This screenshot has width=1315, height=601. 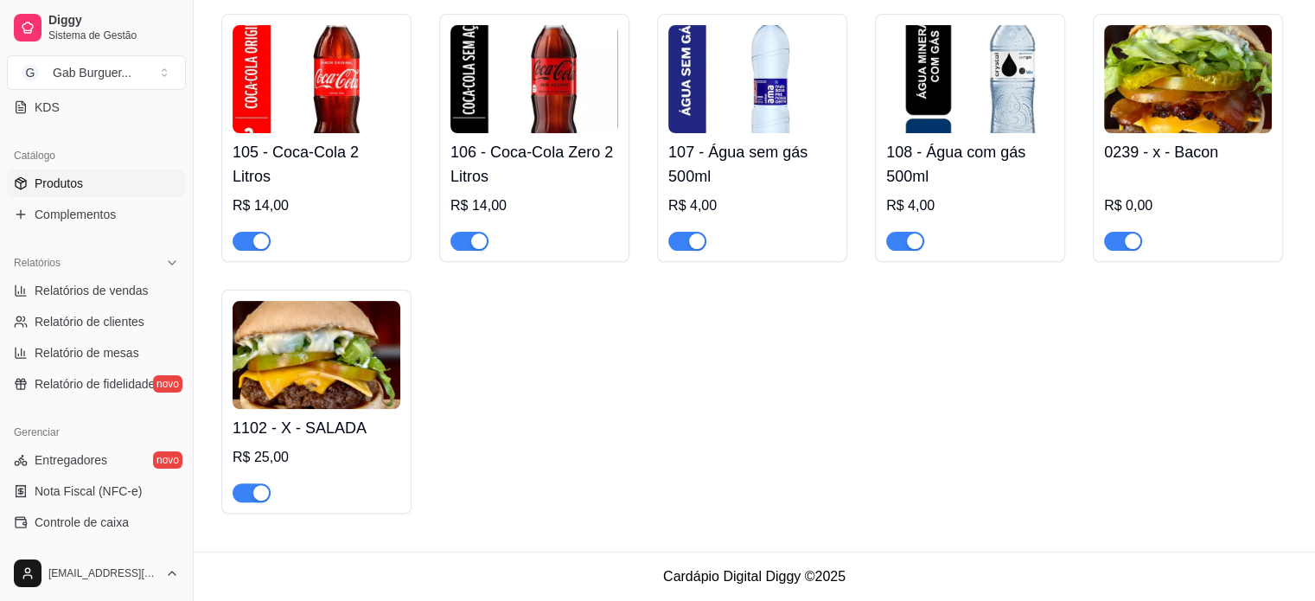 I want to click on div: R$ 0,00, so click(x=1188, y=206).